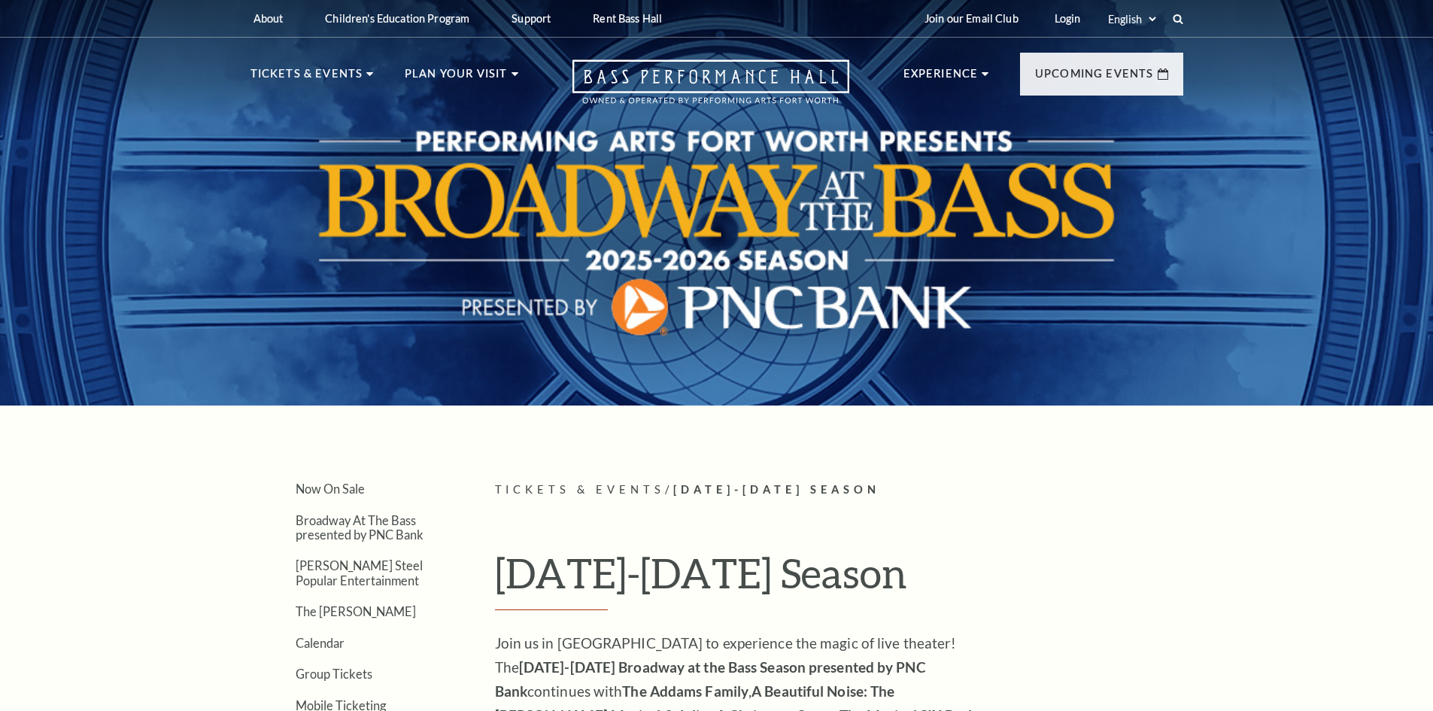 Image resolution: width=1433 pixels, height=711 pixels. Describe the element at coordinates (330, 488) in the screenshot. I see `a: Now On Sale` at that location.